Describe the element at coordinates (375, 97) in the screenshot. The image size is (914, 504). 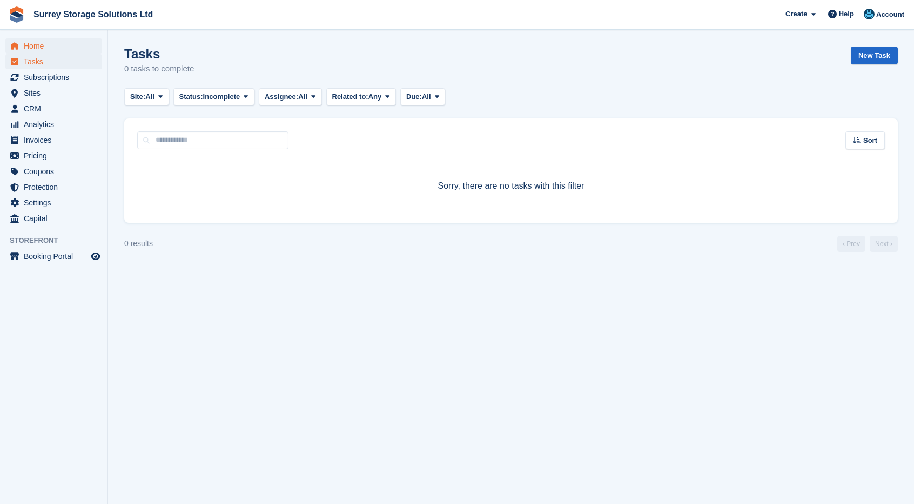
I see `span: Any` at that location.